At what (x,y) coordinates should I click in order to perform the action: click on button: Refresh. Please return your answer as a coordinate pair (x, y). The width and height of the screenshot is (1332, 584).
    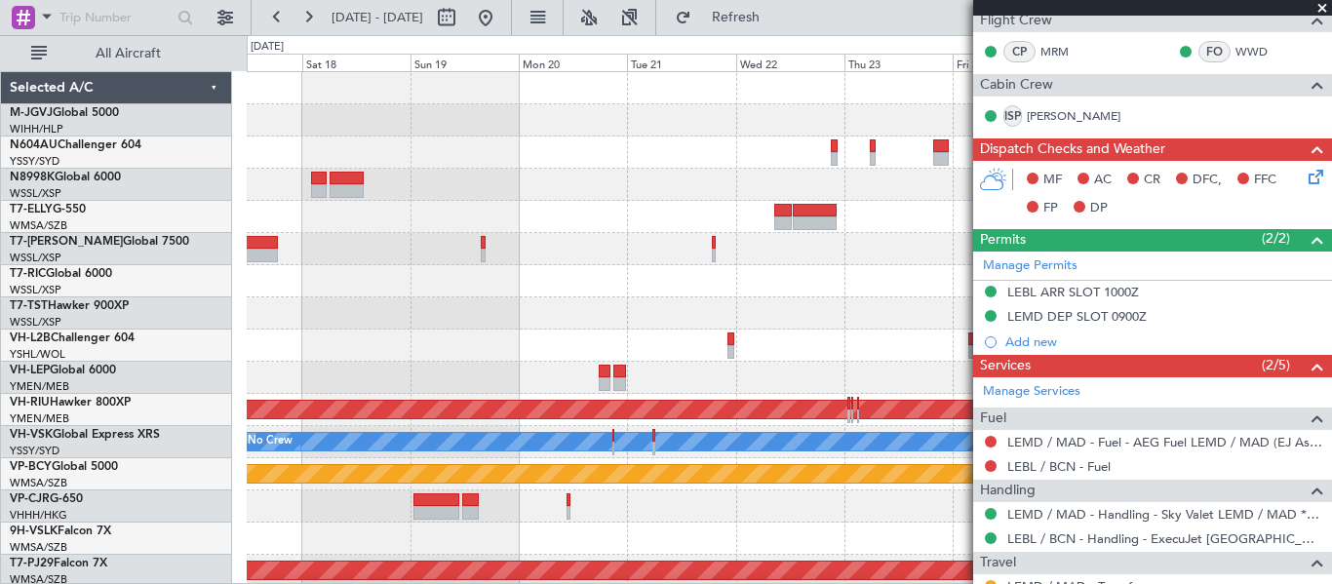
    Looking at the image, I should click on (724, 18).